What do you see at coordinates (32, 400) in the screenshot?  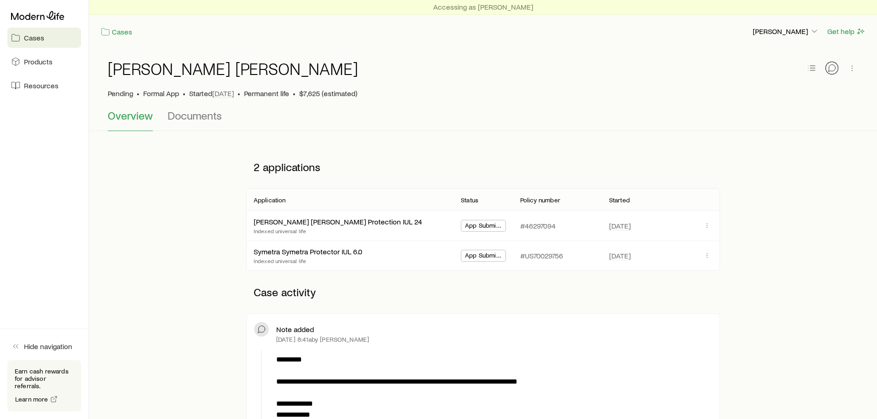 I see `span: Learn more` at bounding box center [32, 400].